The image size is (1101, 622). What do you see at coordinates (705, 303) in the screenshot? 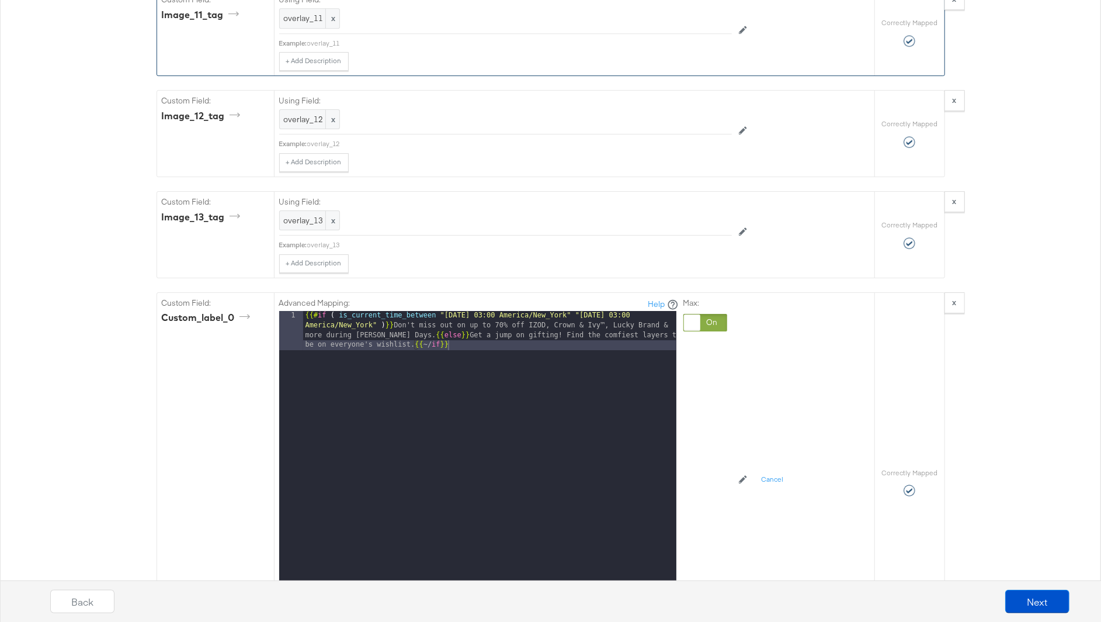
I see `label: Max:` at bounding box center [705, 303].